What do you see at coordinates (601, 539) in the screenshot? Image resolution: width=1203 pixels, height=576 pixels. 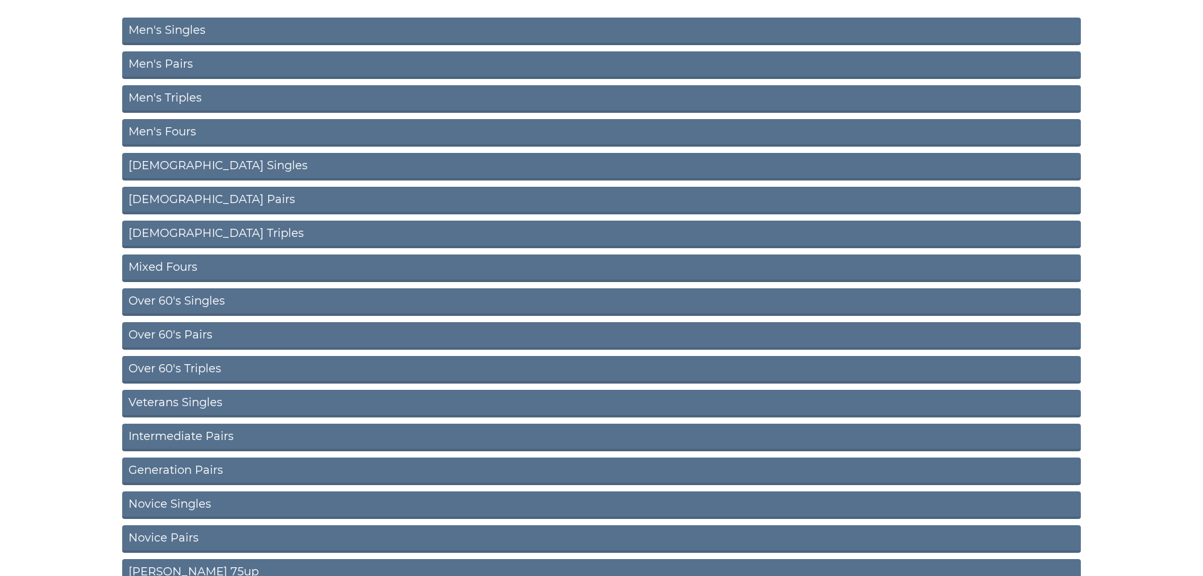 I see `a: Novice Pairs` at bounding box center [601, 539].